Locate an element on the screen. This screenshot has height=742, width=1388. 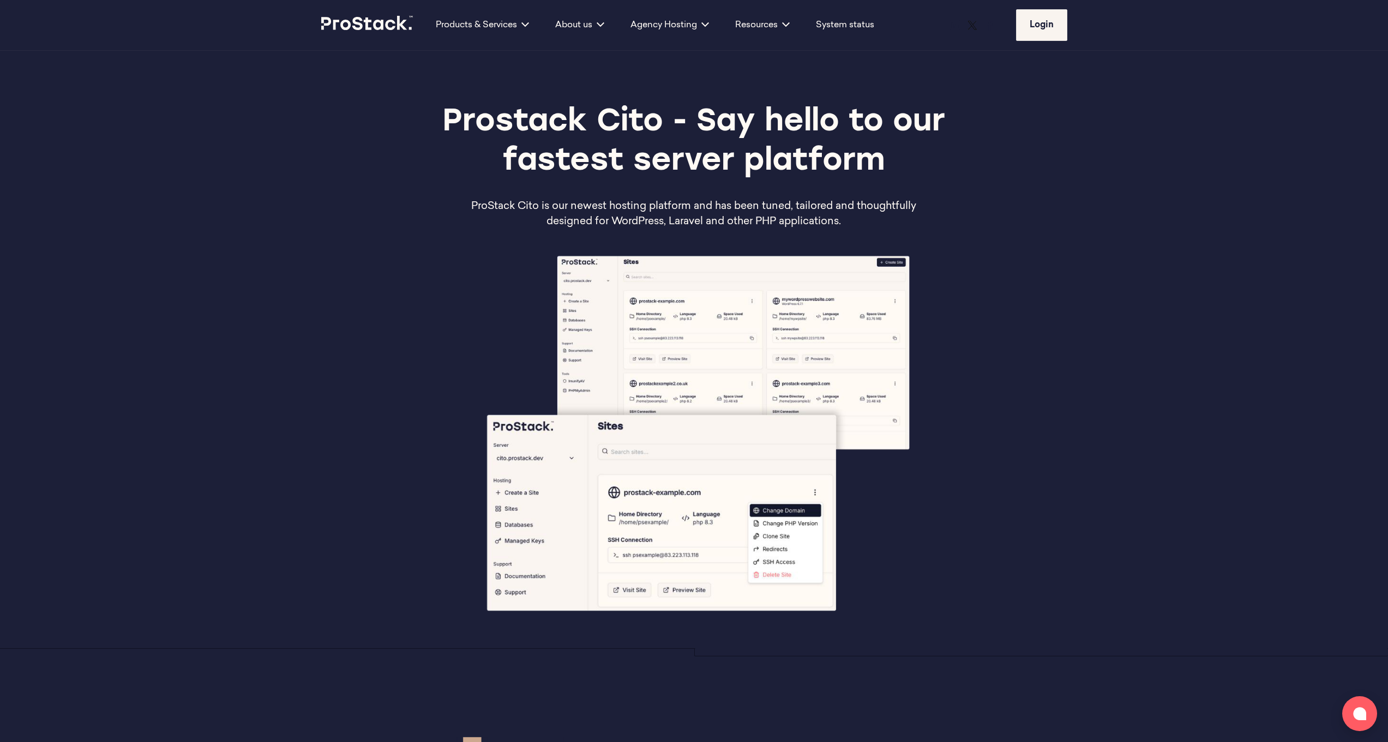
div: Products & Services is located at coordinates (482, 25).